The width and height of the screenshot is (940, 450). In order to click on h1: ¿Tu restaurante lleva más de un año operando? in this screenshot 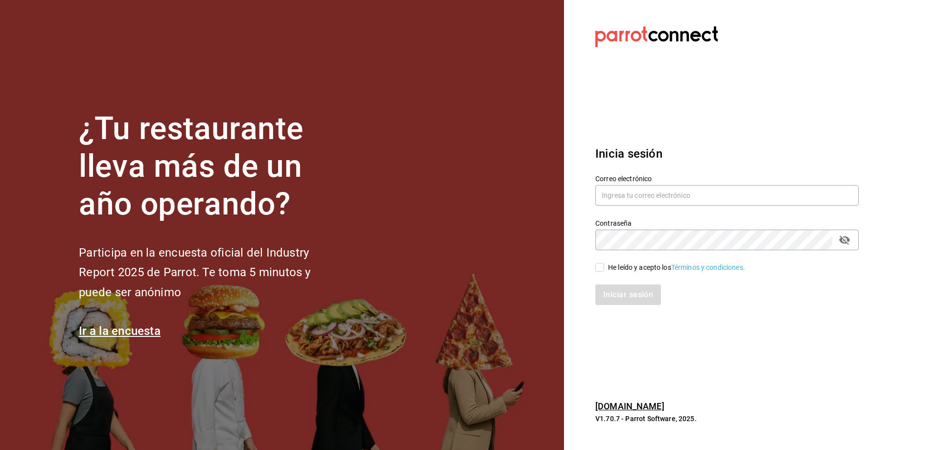, I will do `click(211, 167)`.